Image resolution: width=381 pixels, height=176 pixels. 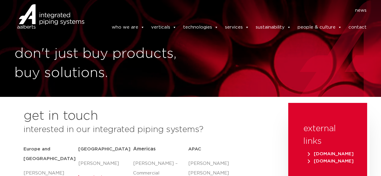 I want to click on a: technologies, so click(x=201, y=27).